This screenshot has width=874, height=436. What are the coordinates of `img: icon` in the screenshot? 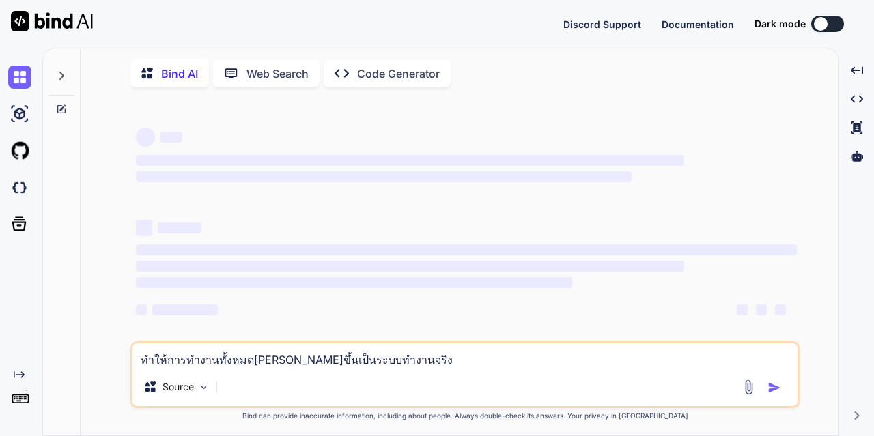 It's located at (774, 388).